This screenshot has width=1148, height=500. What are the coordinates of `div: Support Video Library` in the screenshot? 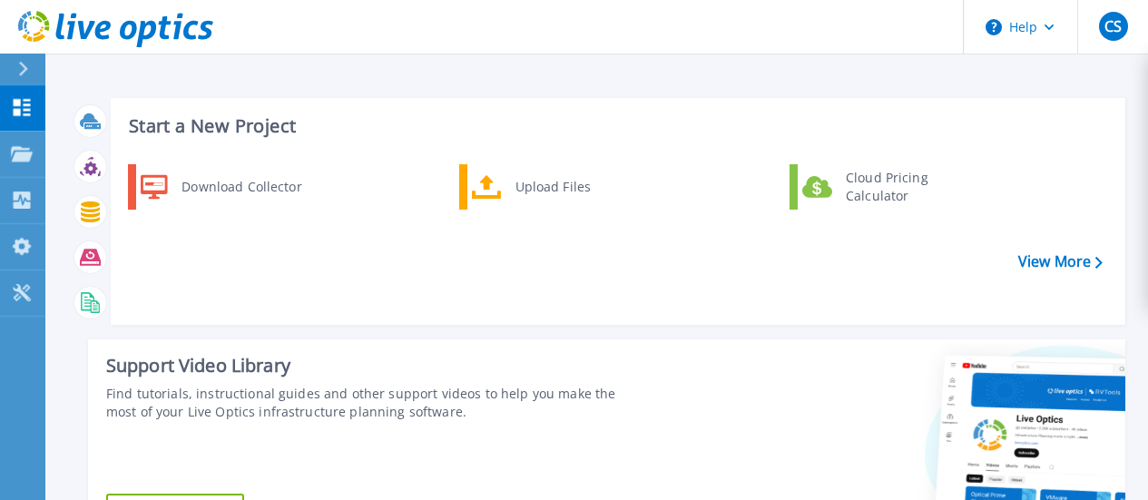 It's located at (376, 366).